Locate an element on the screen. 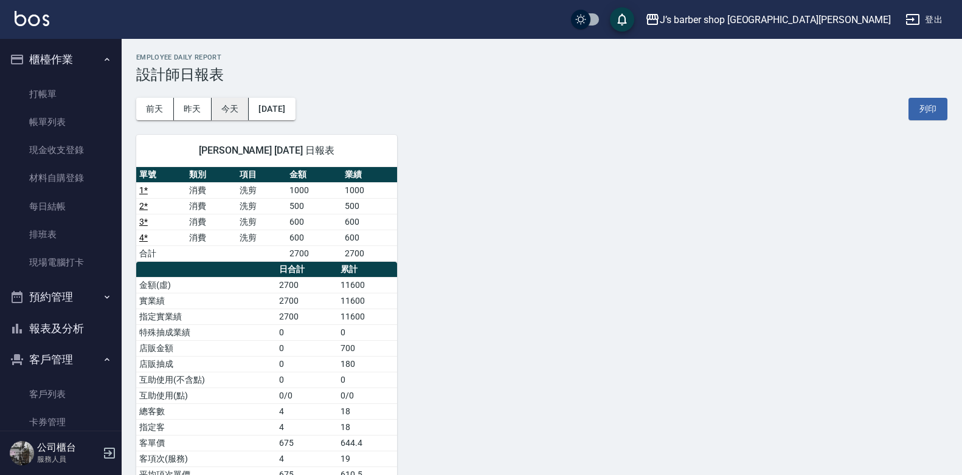  a: 排班表 is located at coordinates (61, 235).